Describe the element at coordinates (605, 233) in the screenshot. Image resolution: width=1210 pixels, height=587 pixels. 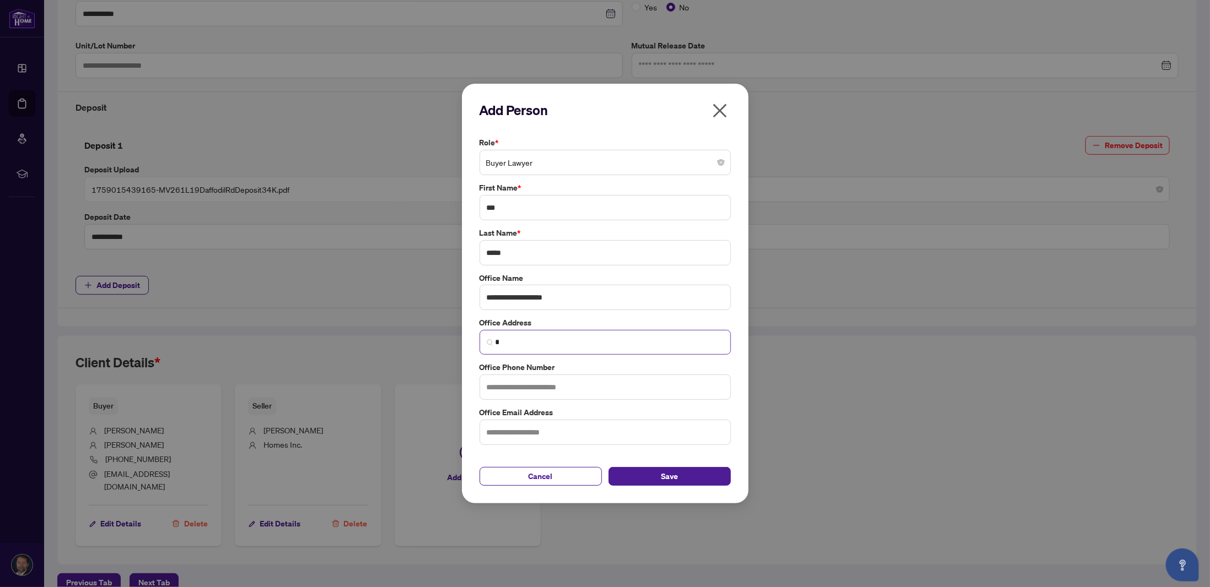
I see `label: Last Name` at that location.